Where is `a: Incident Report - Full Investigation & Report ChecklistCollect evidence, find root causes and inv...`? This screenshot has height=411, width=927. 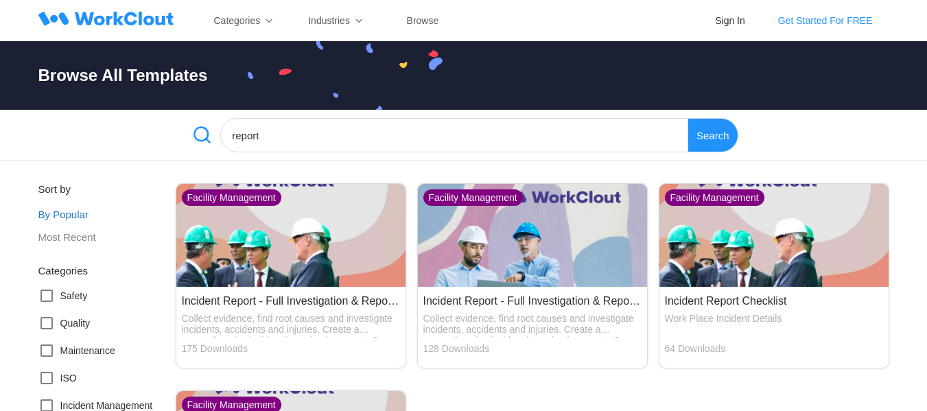
a: Incident Report - Full Investigation & Report ChecklistCollect evidence, find root causes and inv... is located at coordinates (533, 281).